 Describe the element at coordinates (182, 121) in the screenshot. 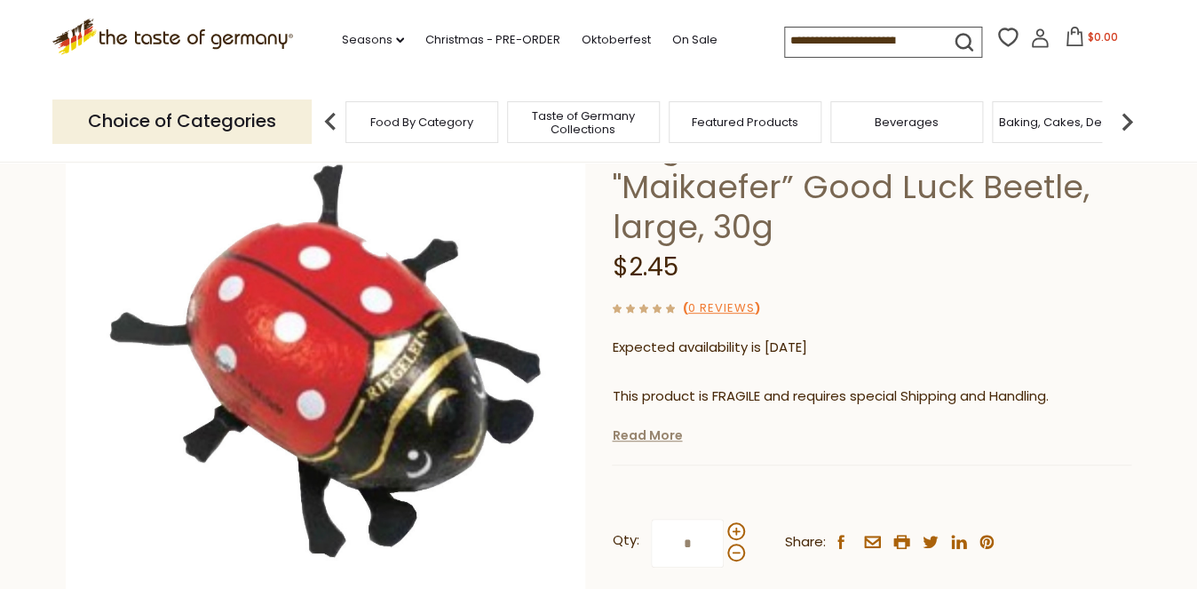

I see `p: Choice of Categories` at that location.